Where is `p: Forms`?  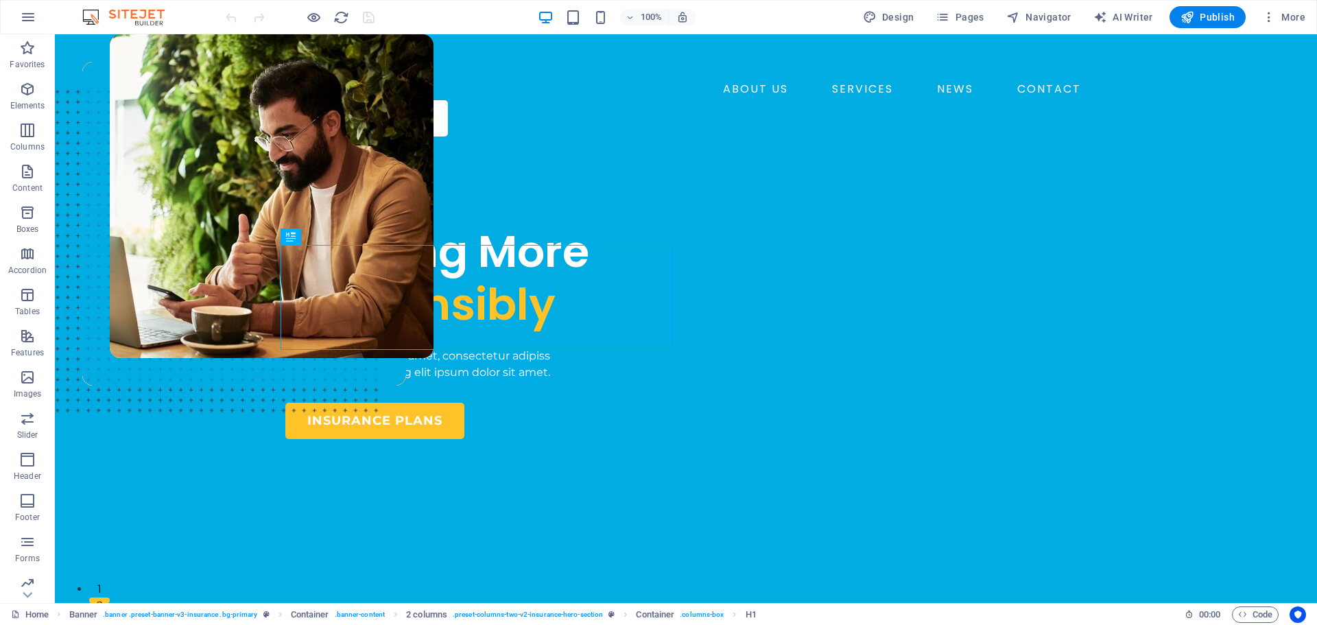
p: Forms is located at coordinates (27, 559).